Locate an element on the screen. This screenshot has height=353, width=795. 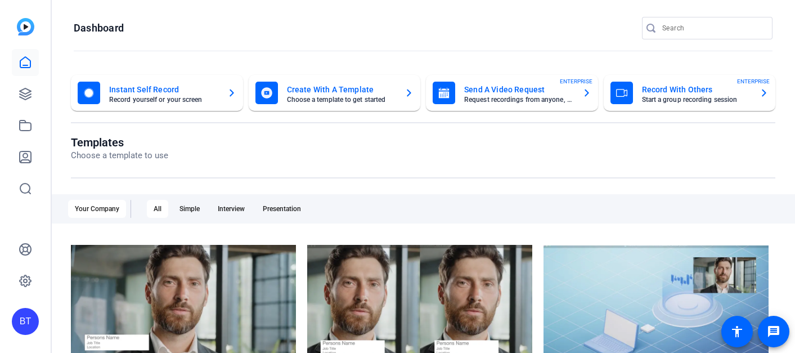
div: Simple is located at coordinates (189, 209).